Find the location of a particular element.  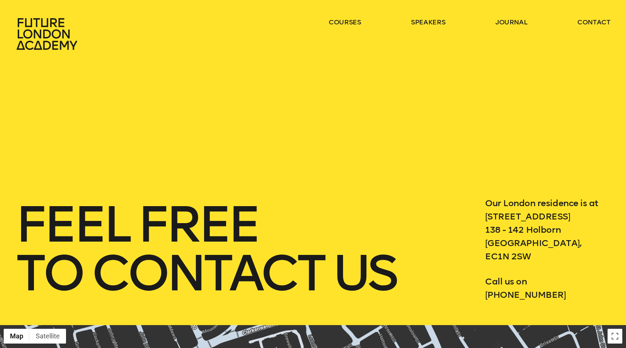

h1: feel free to contact us is located at coordinates (235, 249).